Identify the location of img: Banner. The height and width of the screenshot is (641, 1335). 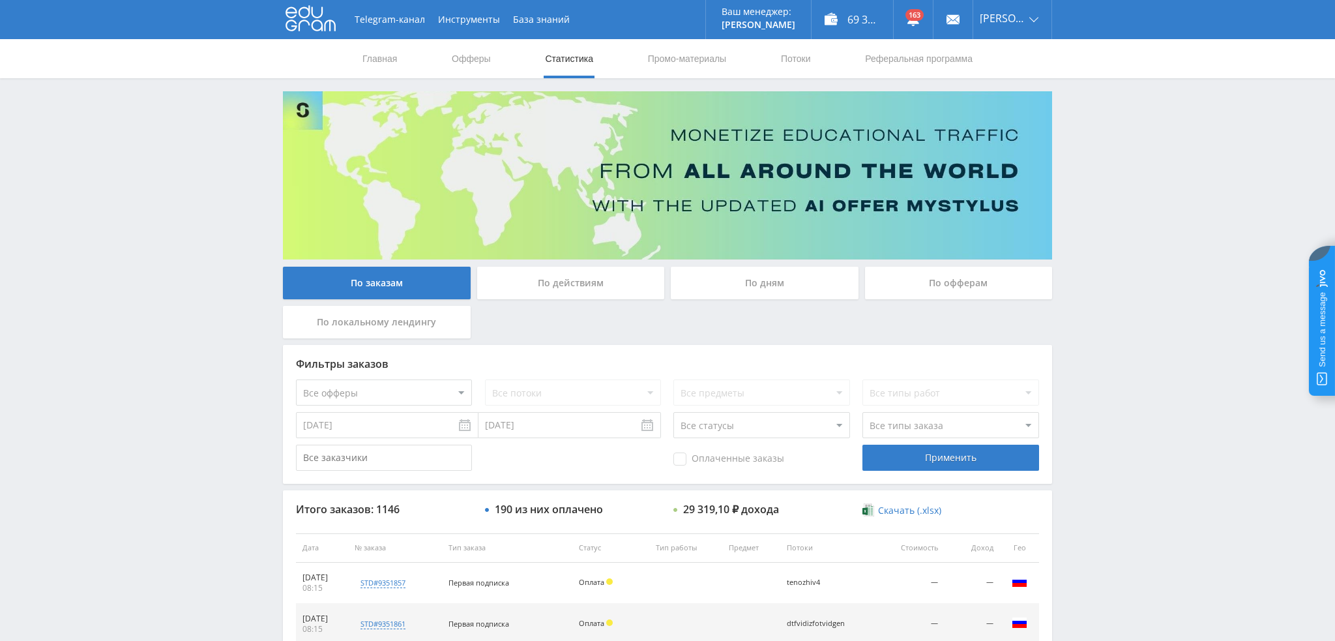
(668, 175).